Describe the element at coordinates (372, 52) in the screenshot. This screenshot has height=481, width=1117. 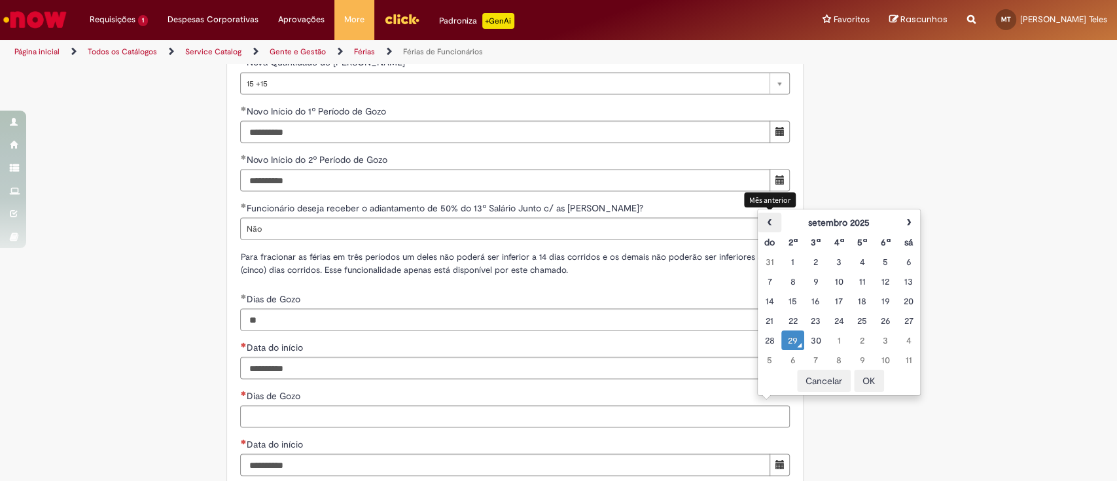
I see `ul: Trilhas de página` at that location.